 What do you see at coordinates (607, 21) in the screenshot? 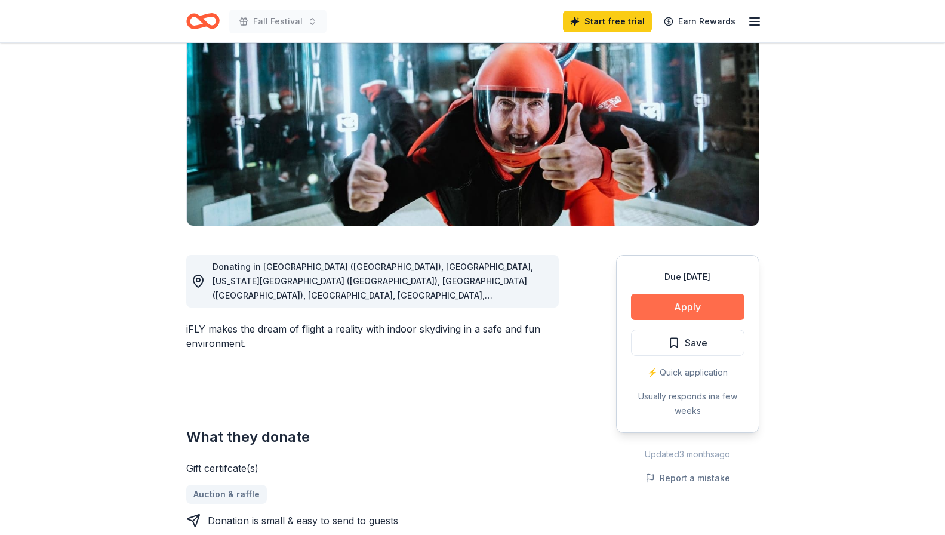
I see `a: Start free trial` at bounding box center [607, 21].